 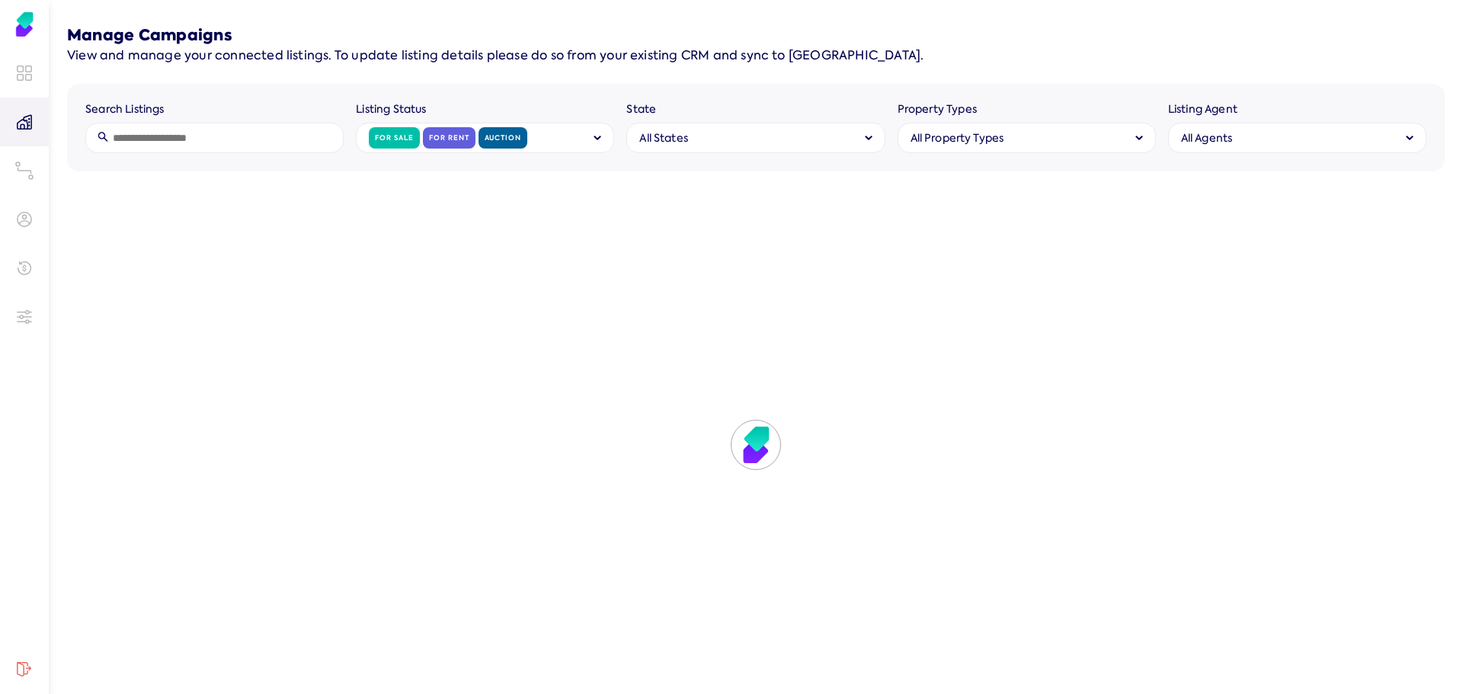 What do you see at coordinates (24, 24) in the screenshot?
I see `img: Soho Agent Portal Home` at bounding box center [24, 24].